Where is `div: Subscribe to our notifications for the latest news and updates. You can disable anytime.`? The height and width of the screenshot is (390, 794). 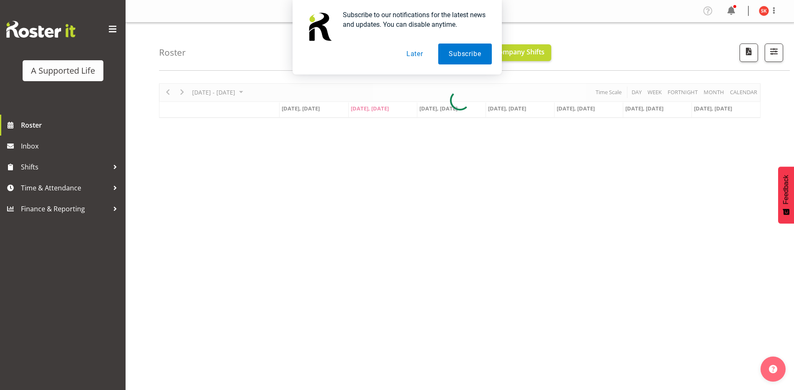
div: Subscribe to our notifications for the latest news and updates. You can disable anytime. is located at coordinates (414, 20).